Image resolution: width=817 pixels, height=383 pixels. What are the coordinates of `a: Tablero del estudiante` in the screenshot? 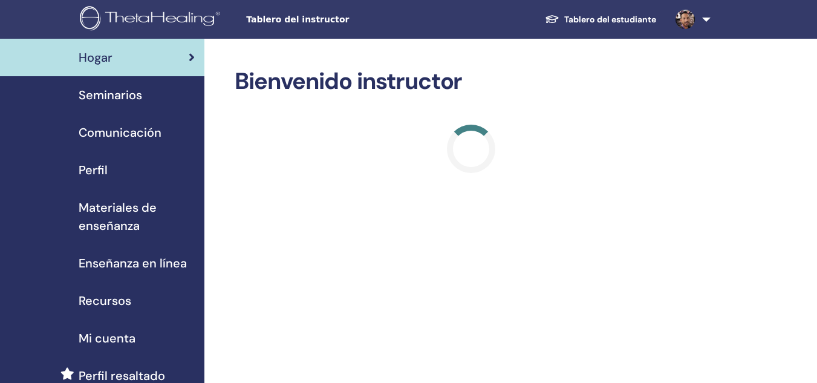 It's located at (601, 19).